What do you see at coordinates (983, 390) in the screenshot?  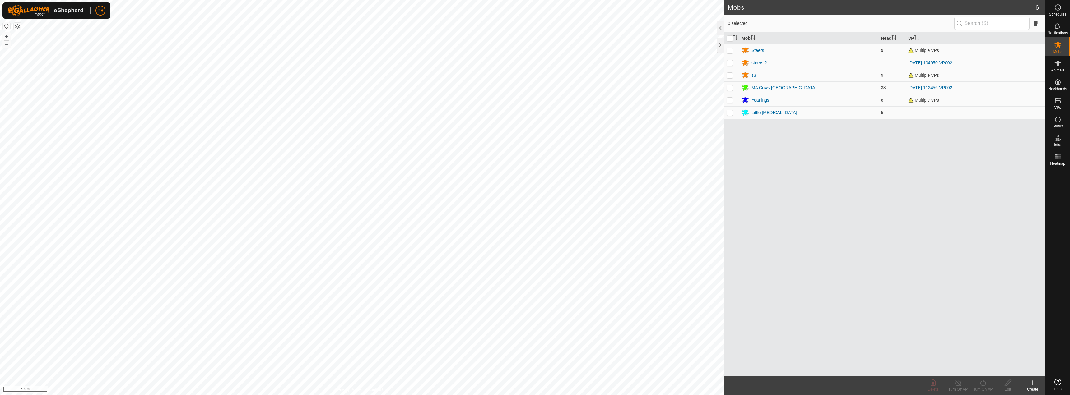 I see `div: Turn On VP` at bounding box center [983, 390].